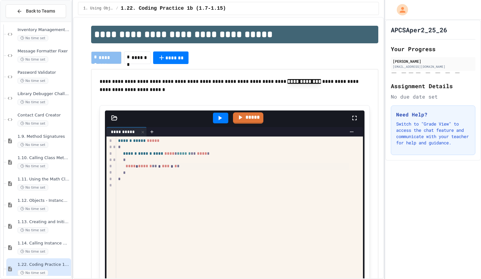  What do you see at coordinates (98, 8) in the screenshot?
I see `span: 1. Using Objects and Methods` at bounding box center [98, 8].